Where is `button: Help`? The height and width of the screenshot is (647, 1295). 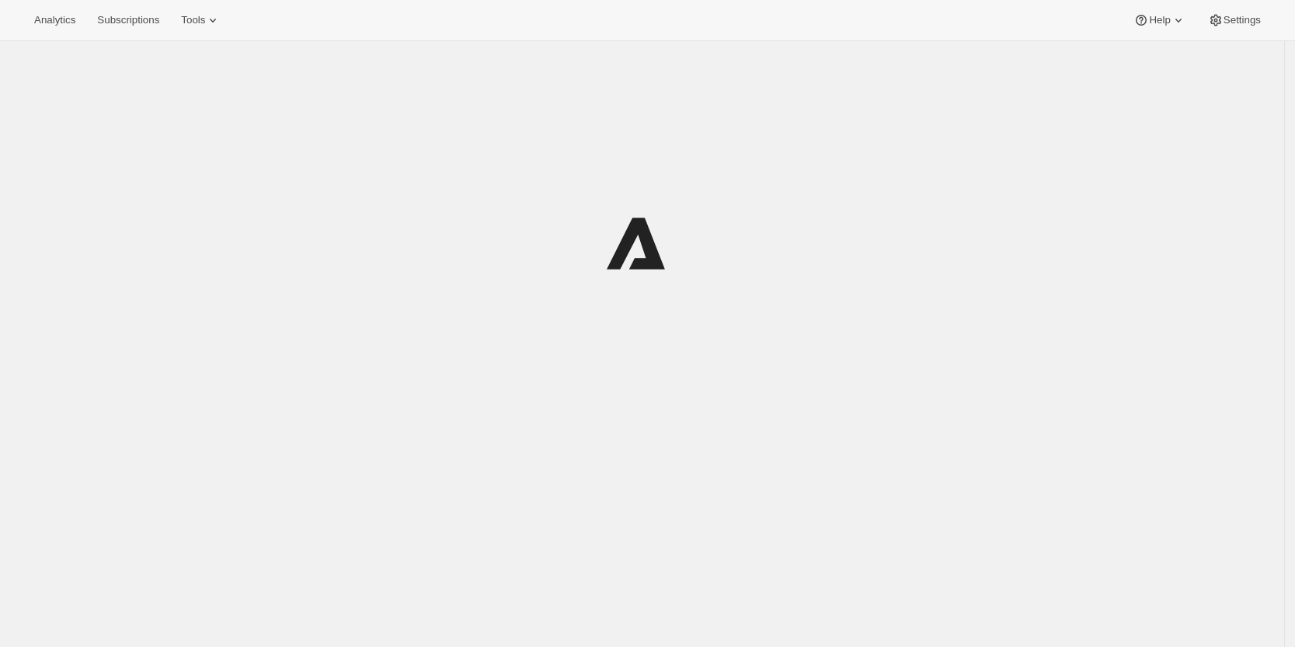 button: Help is located at coordinates (1159, 20).